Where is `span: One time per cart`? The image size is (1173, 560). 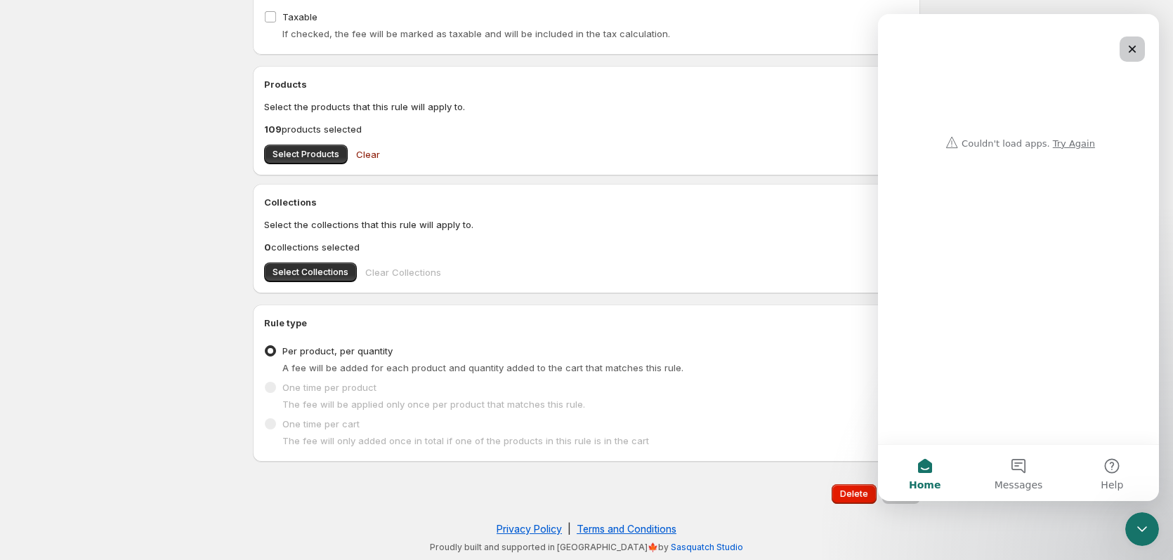 span: One time per cart is located at coordinates (321, 424).